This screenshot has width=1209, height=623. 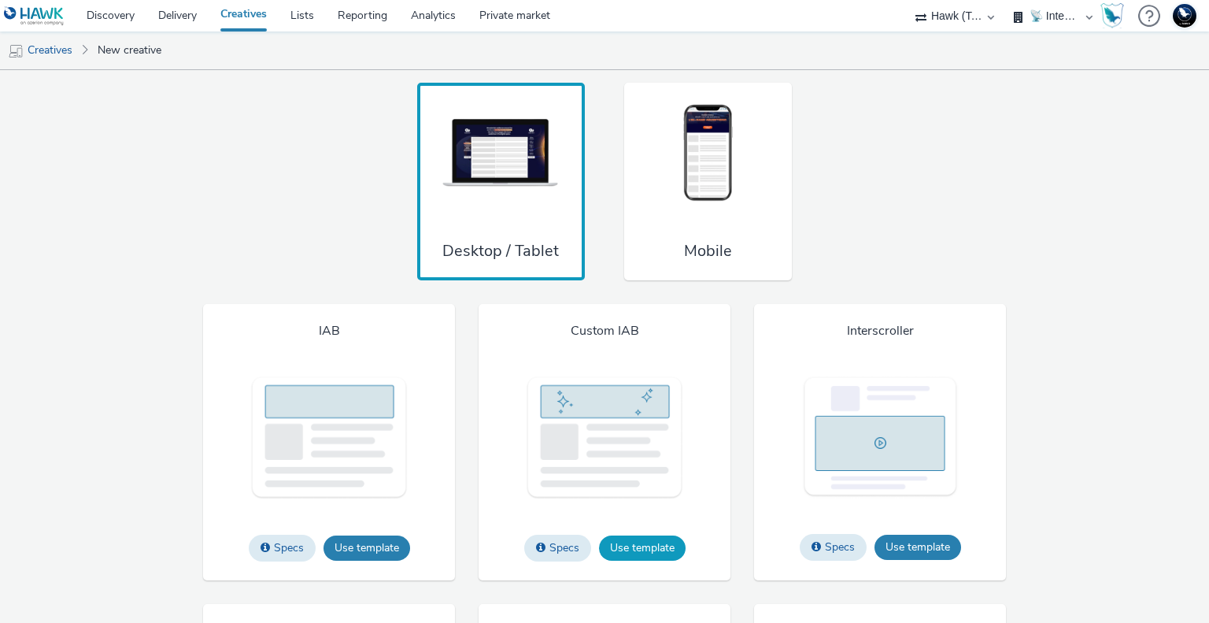 I want to click on img: mobile, so click(x=16, y=51).